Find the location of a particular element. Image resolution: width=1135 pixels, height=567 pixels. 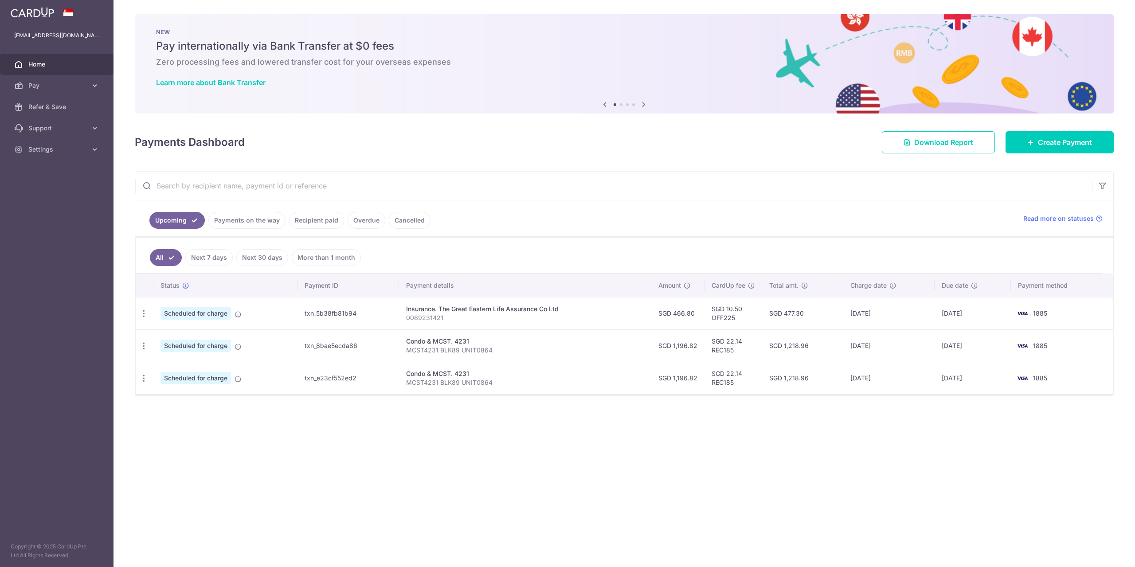

span: Due date is located at coordinates (955, 286).